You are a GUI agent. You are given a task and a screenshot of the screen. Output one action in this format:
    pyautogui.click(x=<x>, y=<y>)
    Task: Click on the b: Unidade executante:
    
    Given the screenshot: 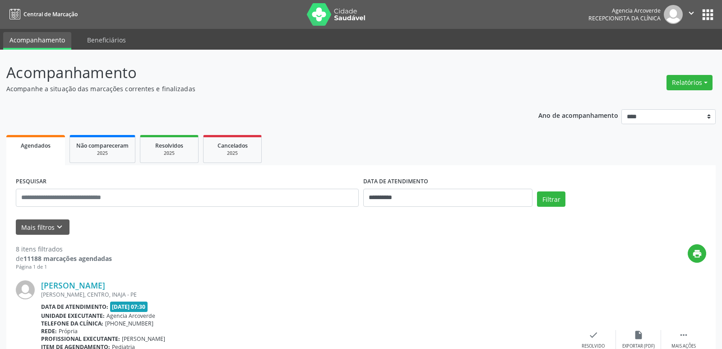 What is the action you would take?
    pyautogui.click(x=73, y=315)
    